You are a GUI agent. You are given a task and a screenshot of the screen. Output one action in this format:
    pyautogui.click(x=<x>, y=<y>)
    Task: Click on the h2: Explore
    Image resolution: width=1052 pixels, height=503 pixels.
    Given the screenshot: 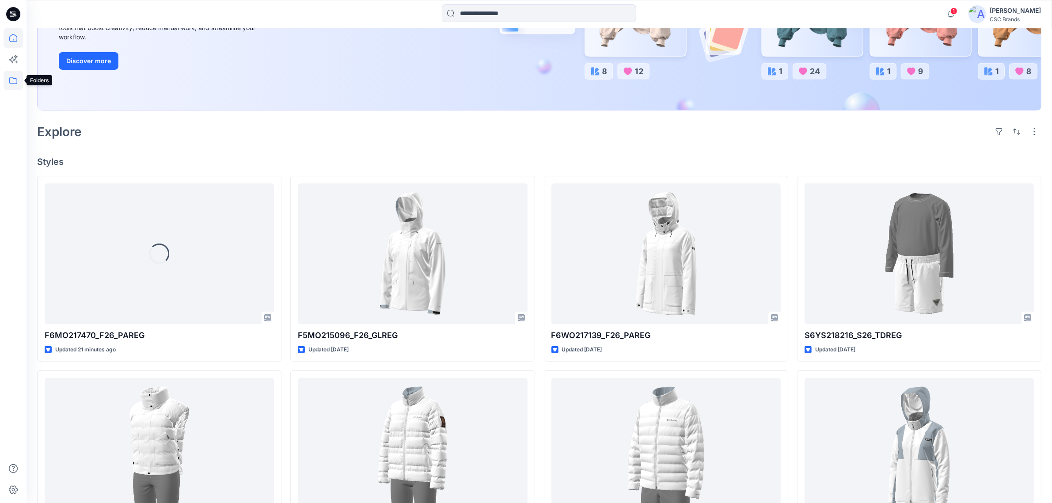 What is the action you would take?
    pyautogui.click(x=59, y=132)
    